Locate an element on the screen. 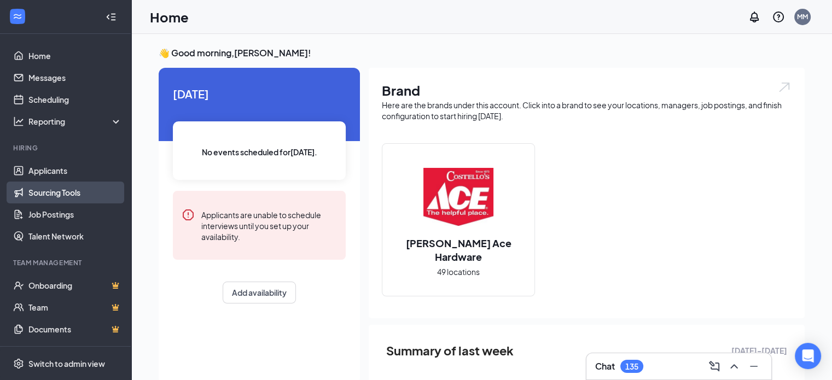 The height and width of the screenshot is (380, 832). h1: Brand is located at coordinates (587, 90).